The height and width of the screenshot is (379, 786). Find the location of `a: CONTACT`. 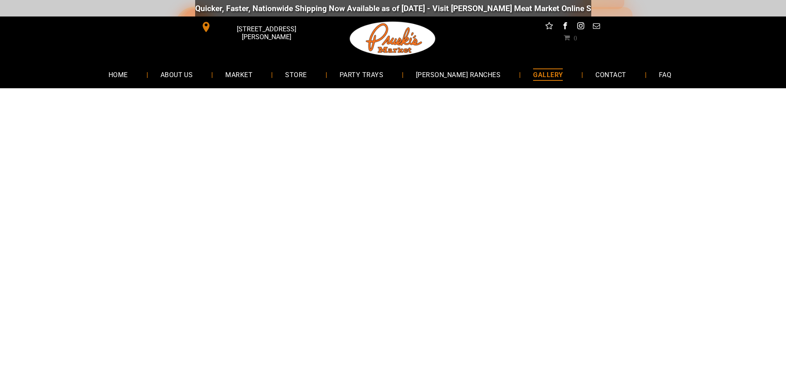

a: CONTACT is located at coordinates (611, 74).